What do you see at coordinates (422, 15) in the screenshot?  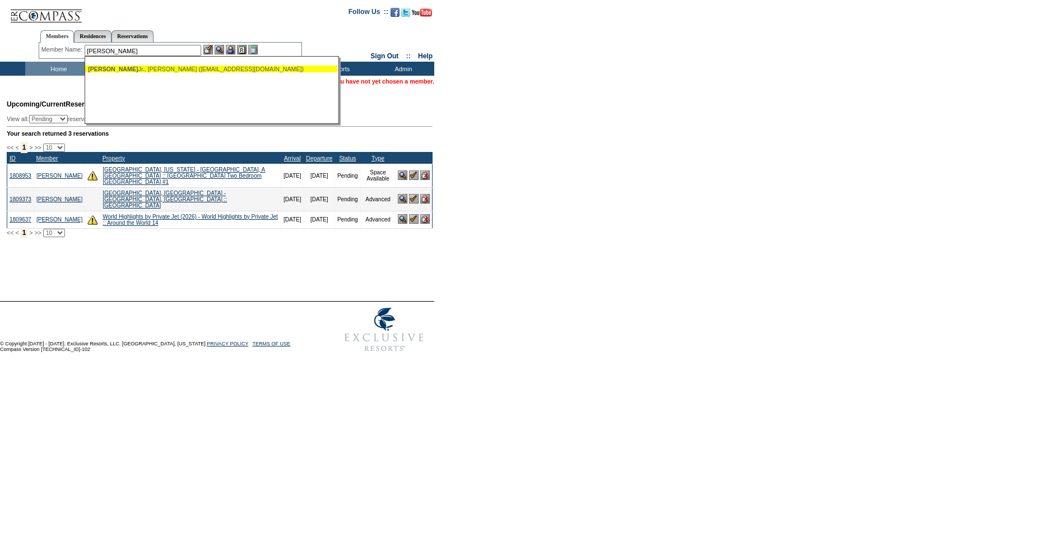 I see `a: Subscribe to our YouTube Channel` at bounding box center [422, 15].